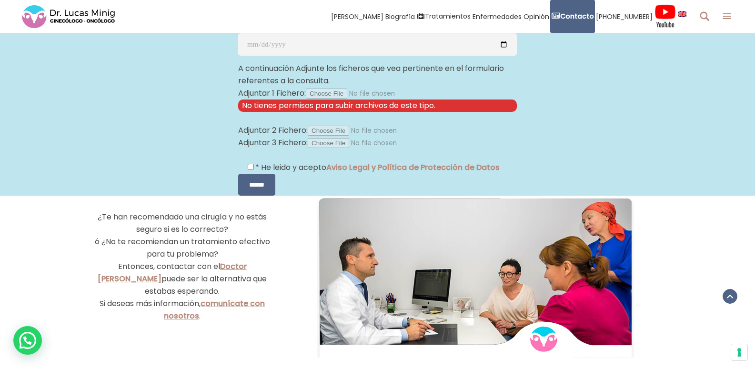 The image size is (755, 368). Describe the element at coordinates (400, 16) in the screenshot. I see `span: Biografía` at that location.